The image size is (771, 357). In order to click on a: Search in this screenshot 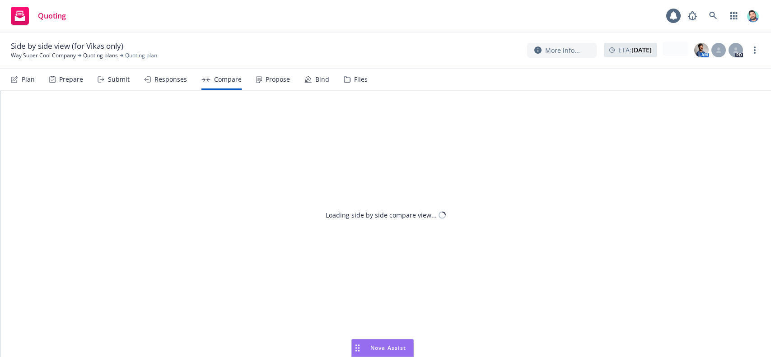, I will do `click(713, 16)`.